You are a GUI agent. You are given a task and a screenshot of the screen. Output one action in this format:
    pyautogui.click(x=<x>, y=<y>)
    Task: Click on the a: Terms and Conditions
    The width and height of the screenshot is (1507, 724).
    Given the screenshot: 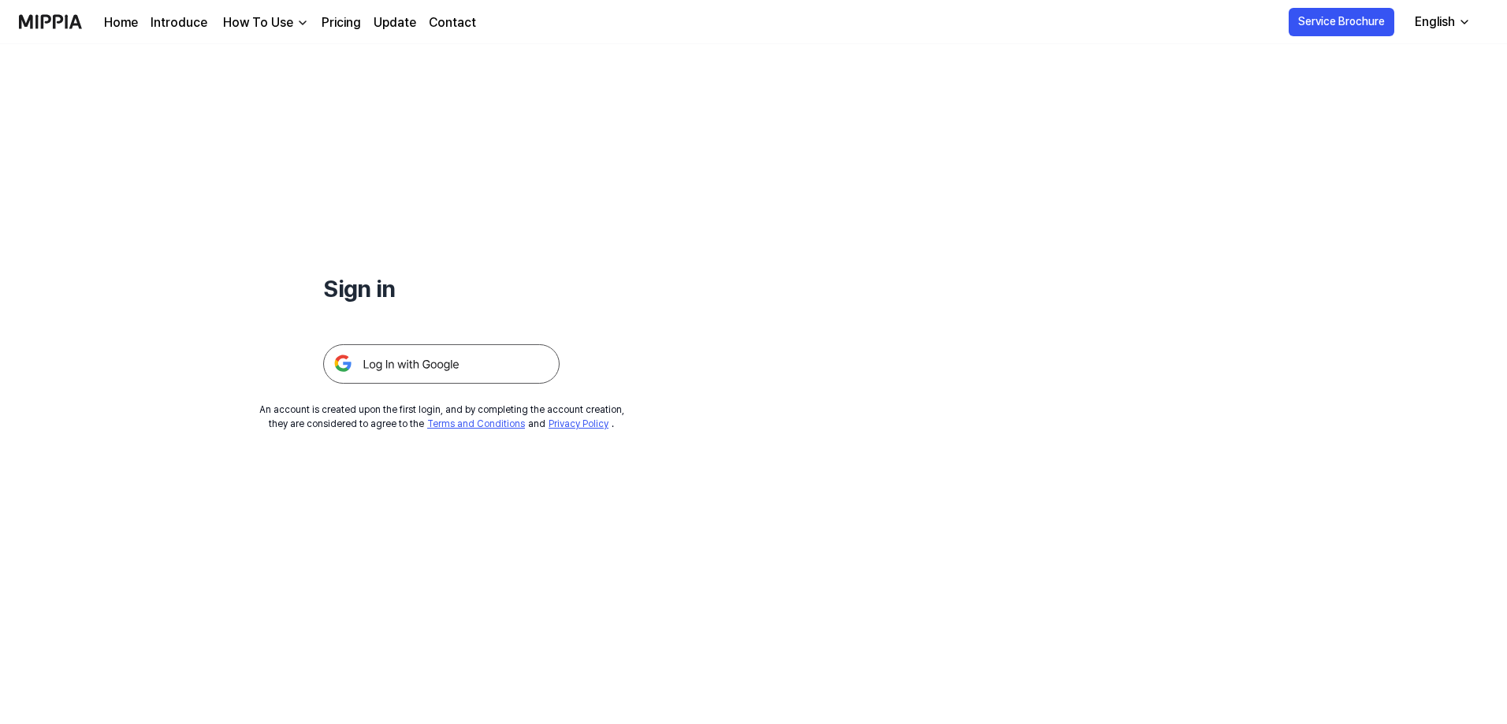 What is the action you would take?
    pyautogui.click(x=476, y=424)
    